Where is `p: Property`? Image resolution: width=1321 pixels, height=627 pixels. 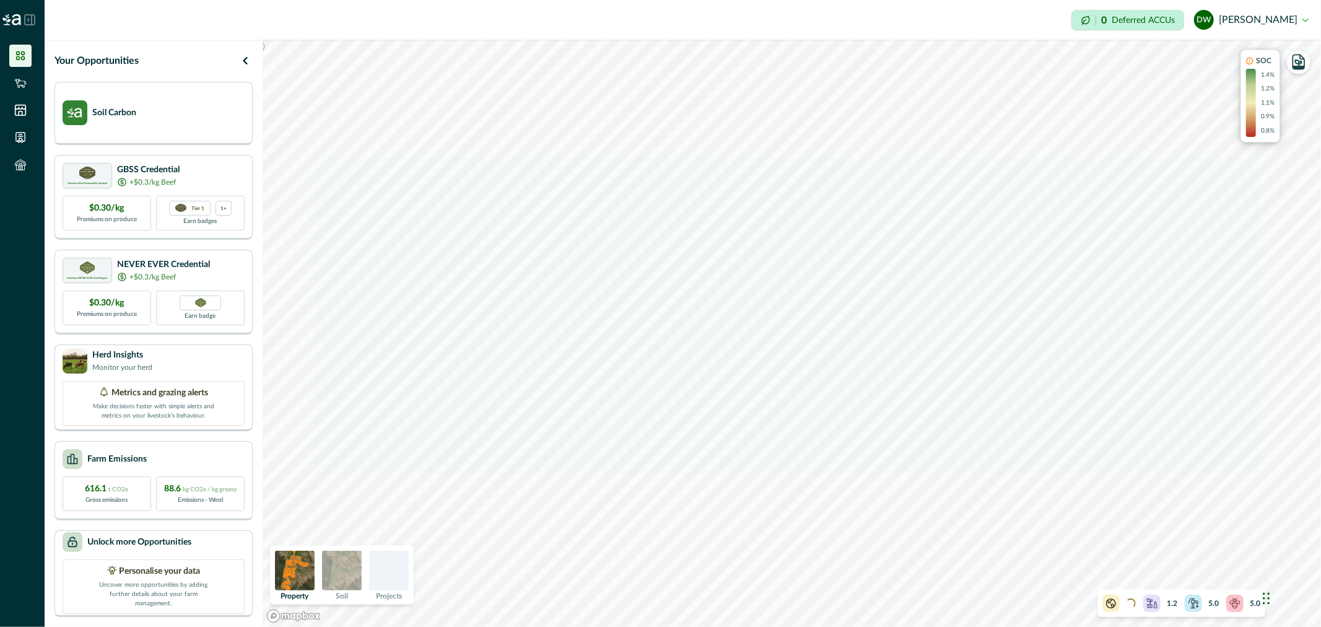
p: Property is located at coordinates (295, 596).